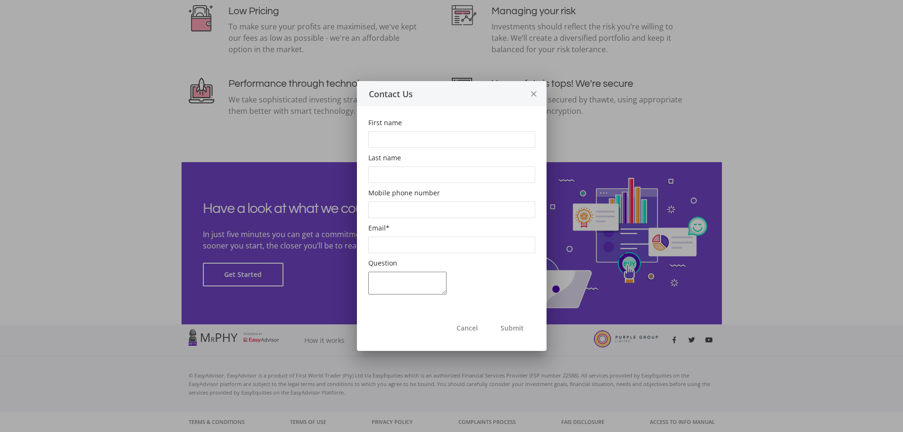  Describe the element at coordinates (534, 94) in the screenshot. I see `i: close` at that location.